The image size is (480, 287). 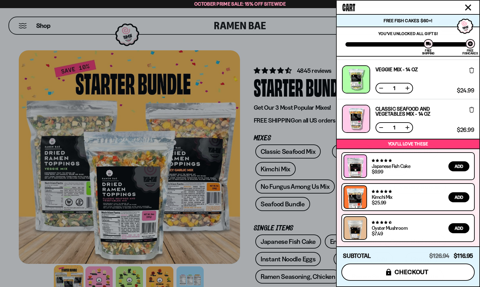 What do you see at coordinates (463, 256) in the screenshot?
I see `span: $116.95` at bounding box center [463, 256].